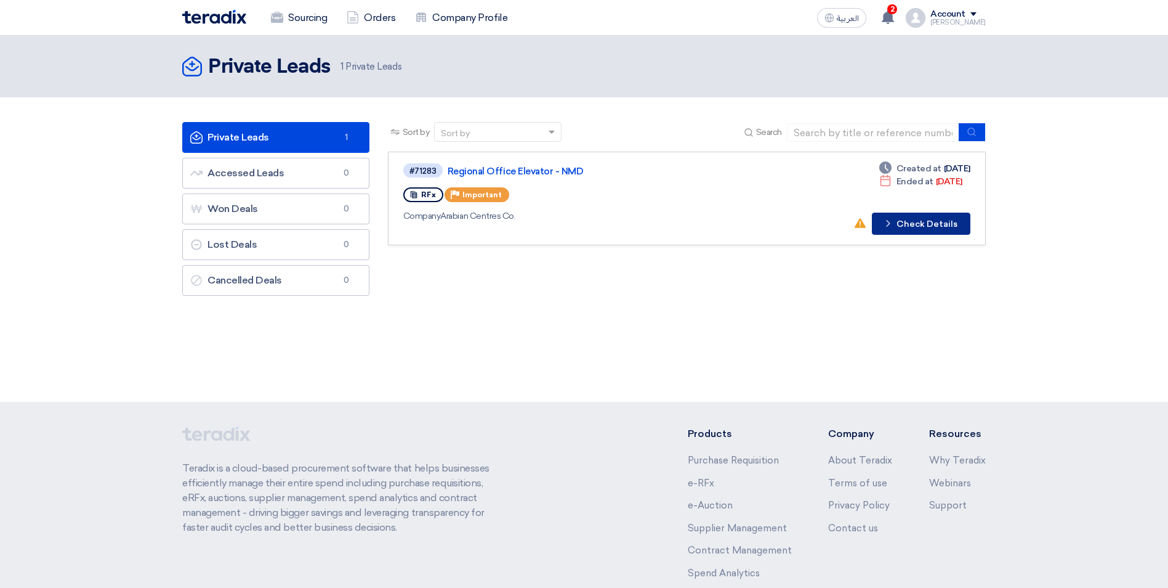 The height and width of the screenshot is (588, 1168). Describe the element at coordinates (921, 224) in the screenshot. I see `button: Check Details` at that location.